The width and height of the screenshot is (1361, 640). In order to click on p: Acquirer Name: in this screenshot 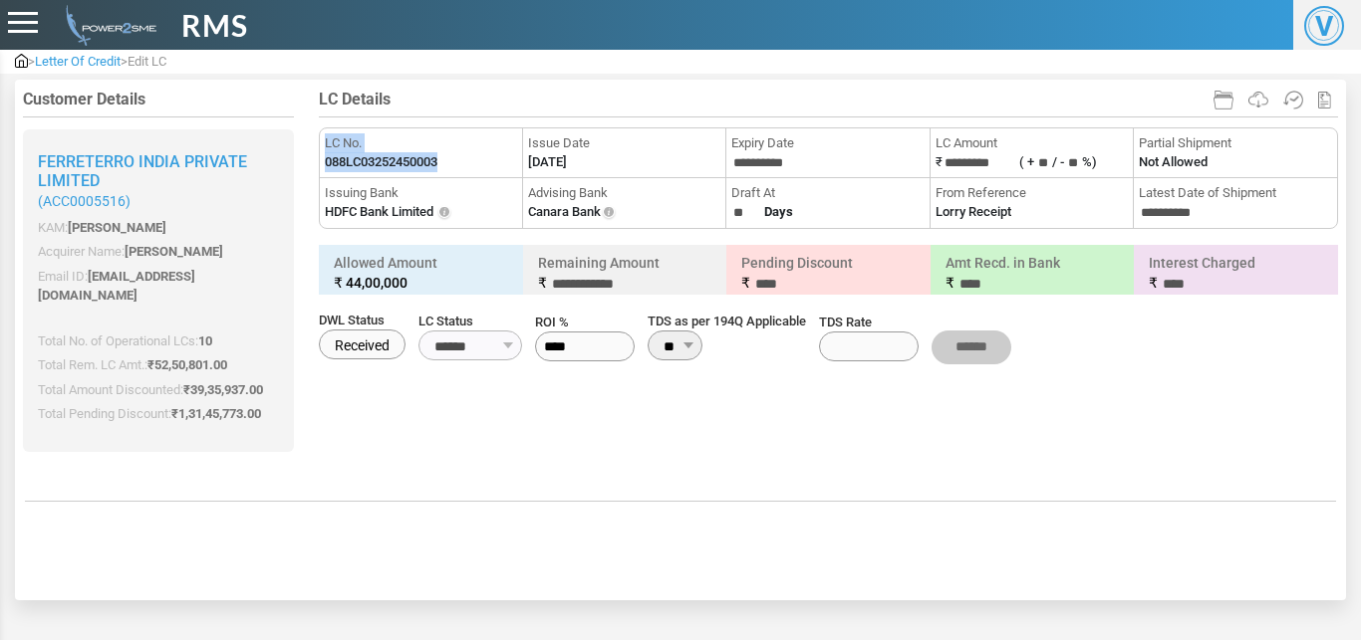, I will do `click(158, 252)`.